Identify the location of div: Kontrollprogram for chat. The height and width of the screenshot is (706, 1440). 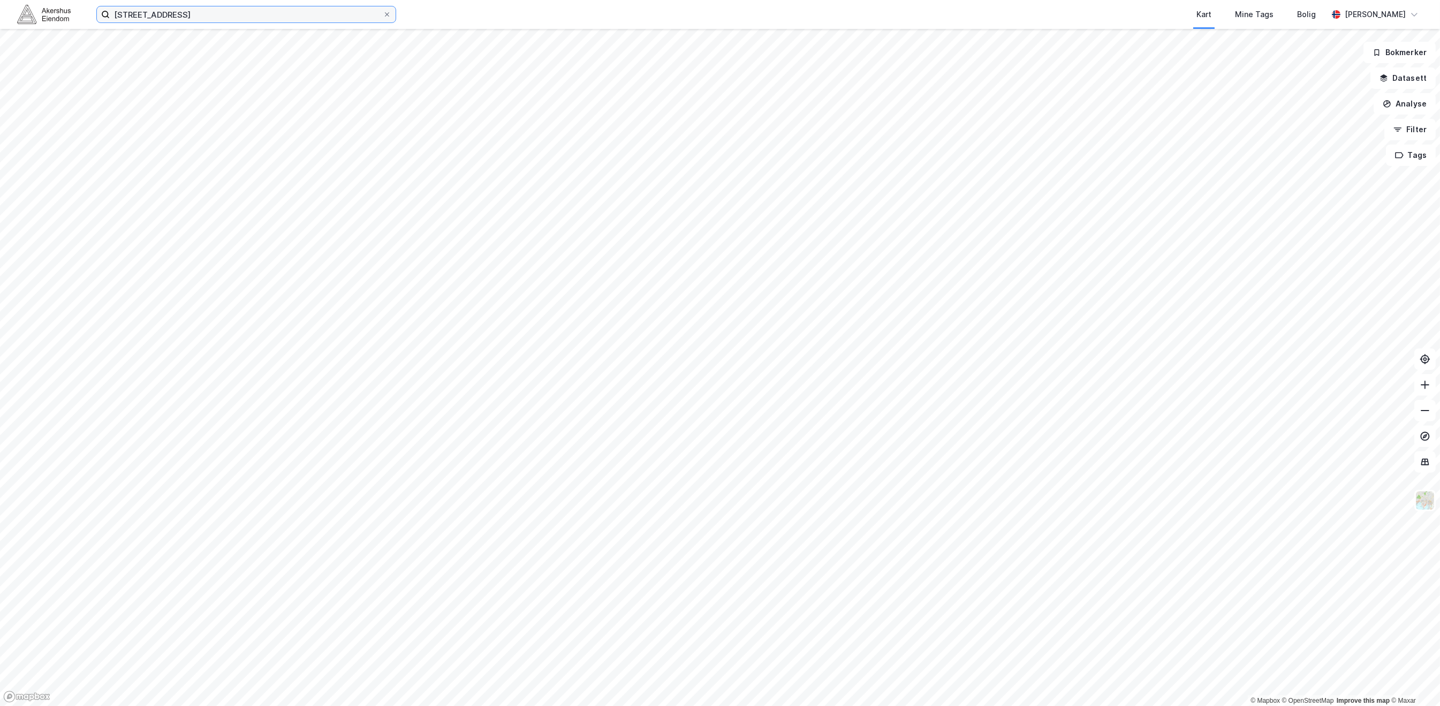
(1413, 680).